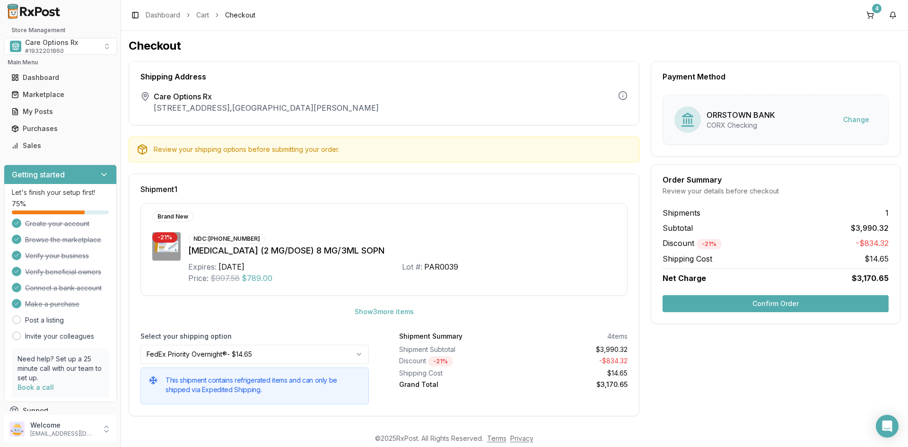  What do you see at coordinates (60, 95) in the screenshot?
I see `a: Marketplace` at bounding box center [60, 95].